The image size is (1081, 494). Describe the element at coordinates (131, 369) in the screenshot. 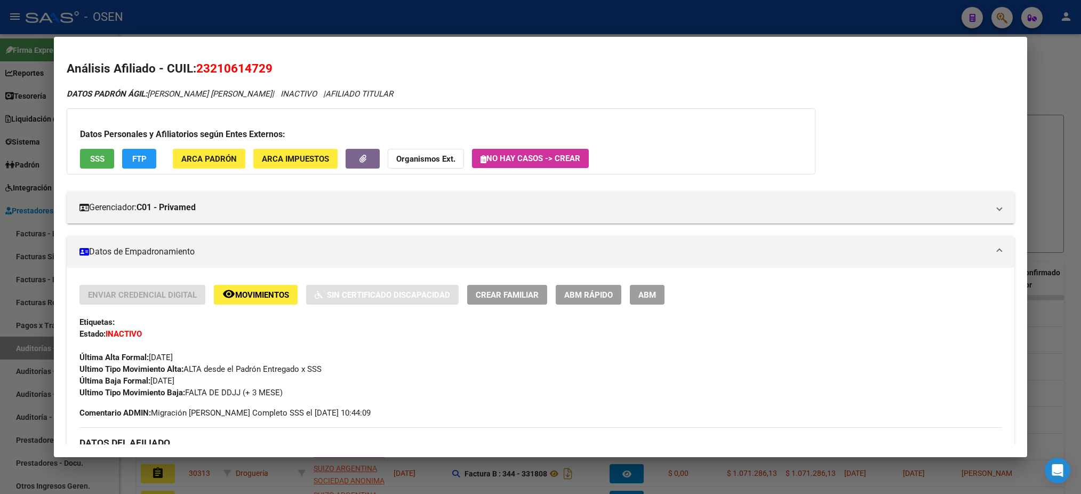

I see `strong: Ultimo Tipo Movimiento Alta:` at that location.